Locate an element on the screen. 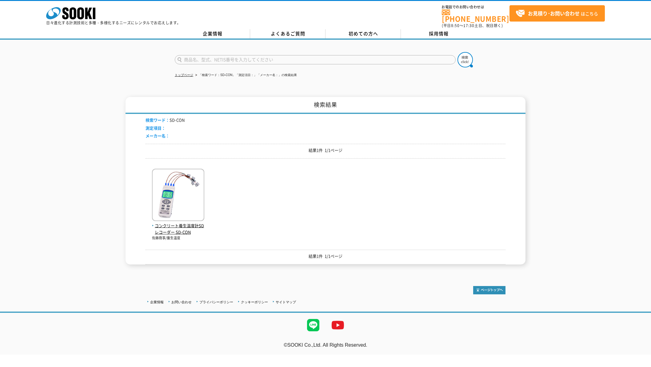  a: よくあるご質問 is located at coordinates (288, 34).